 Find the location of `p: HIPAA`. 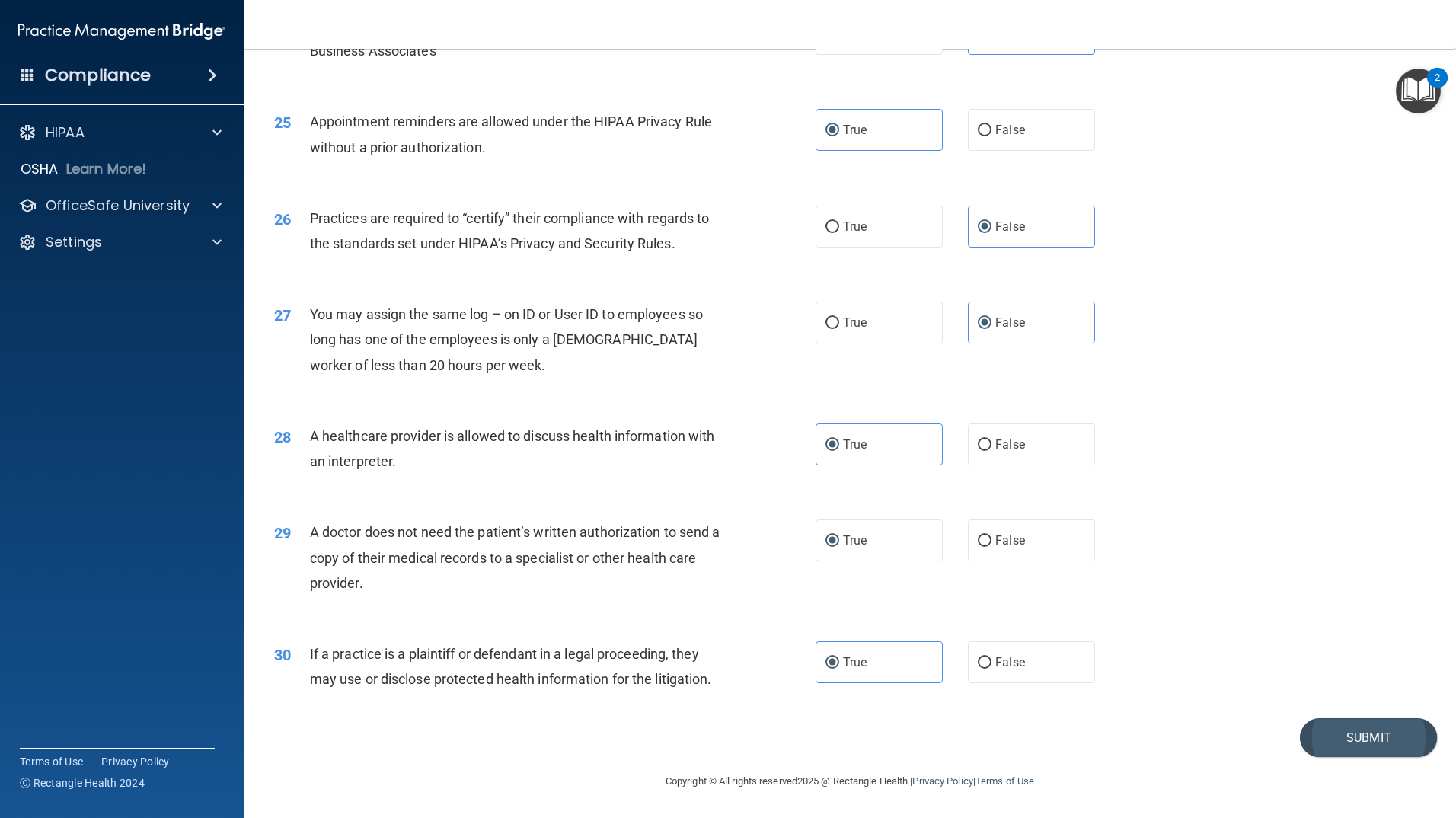

p: HIPAA is located at coordinates (65, 133).